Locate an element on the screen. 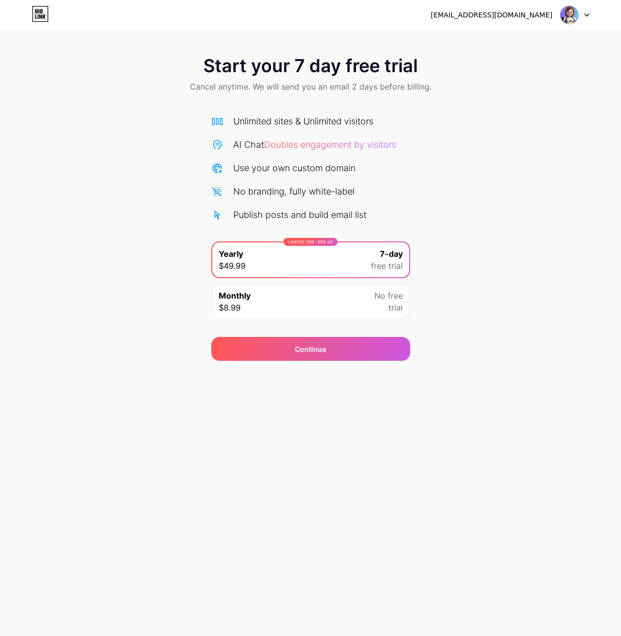 The height and width of the screenshot is (636, 621). div: Publish posts and build email list is located at coordinates (300, 214).